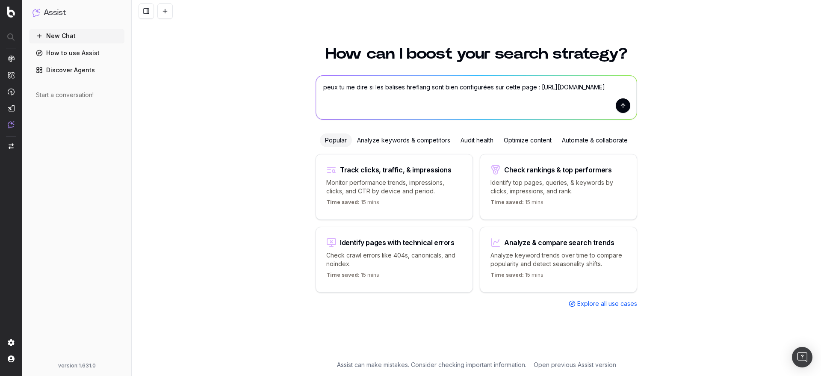 This screenshot has width=821, height=376. I want to click on p: Identify top pages, queries, & keywords by clicks, impressions, and rank., so click(558, 187).